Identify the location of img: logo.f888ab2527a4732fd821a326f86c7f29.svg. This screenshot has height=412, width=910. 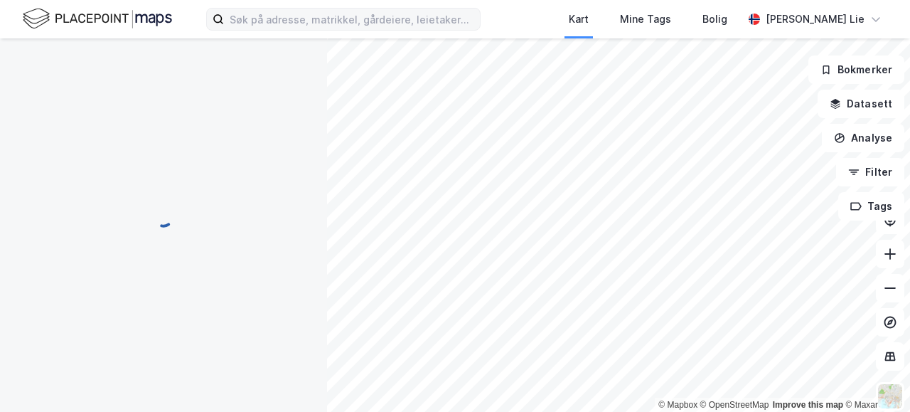
(97, 18).